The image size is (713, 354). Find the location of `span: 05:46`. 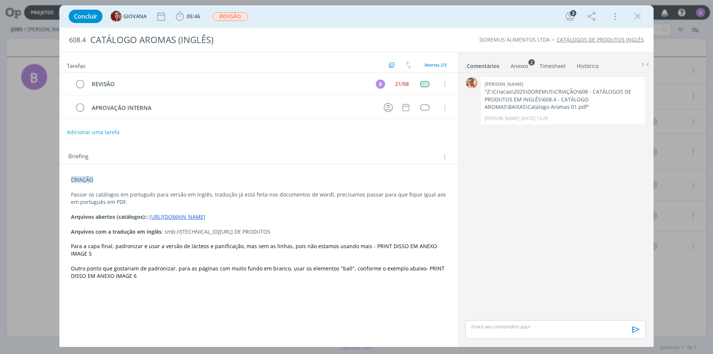

span: 05:46 is located at coordinates (193, 16).